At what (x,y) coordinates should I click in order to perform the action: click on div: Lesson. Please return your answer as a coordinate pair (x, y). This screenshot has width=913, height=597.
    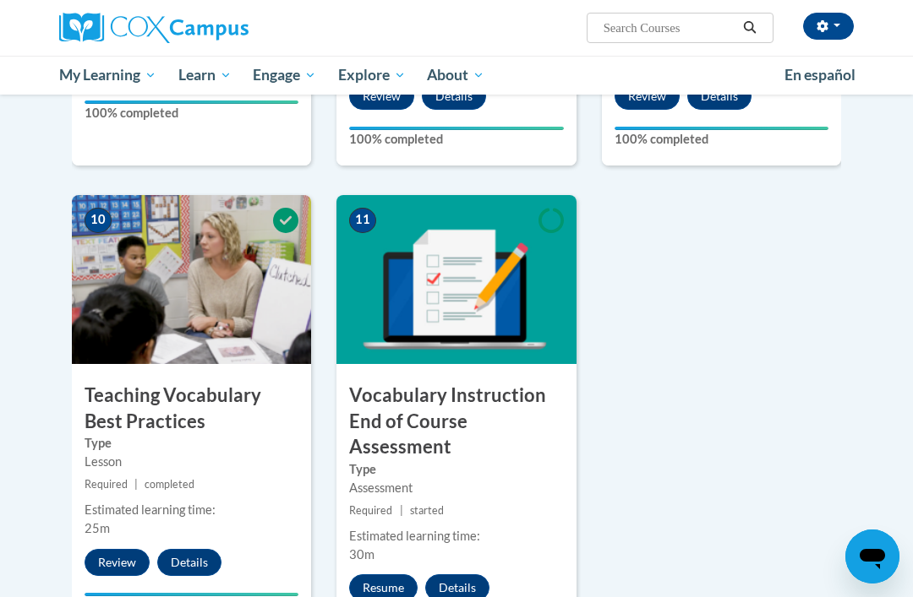
    Looking at the image, I should click on (191, 462).